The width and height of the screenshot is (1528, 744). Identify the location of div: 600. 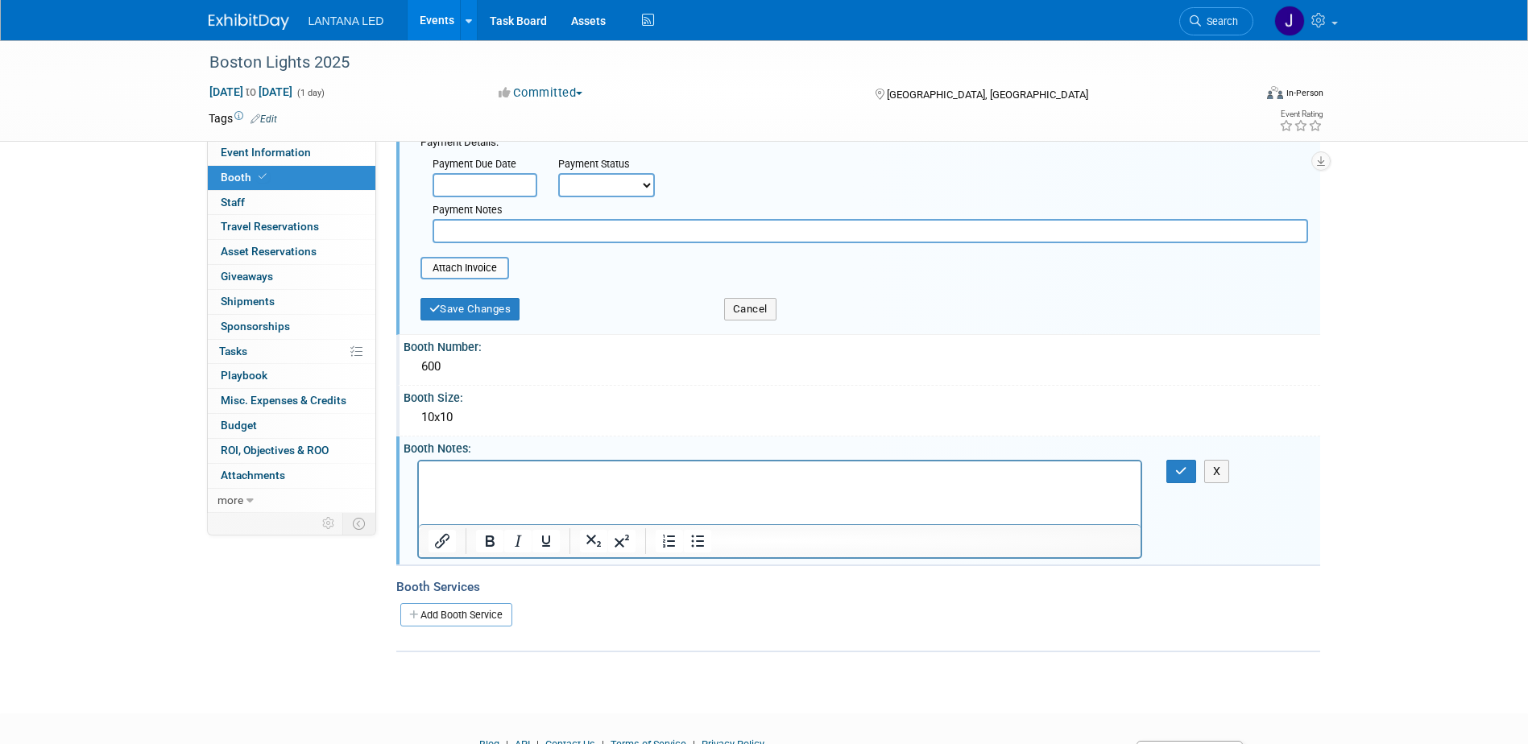
(862, 367).